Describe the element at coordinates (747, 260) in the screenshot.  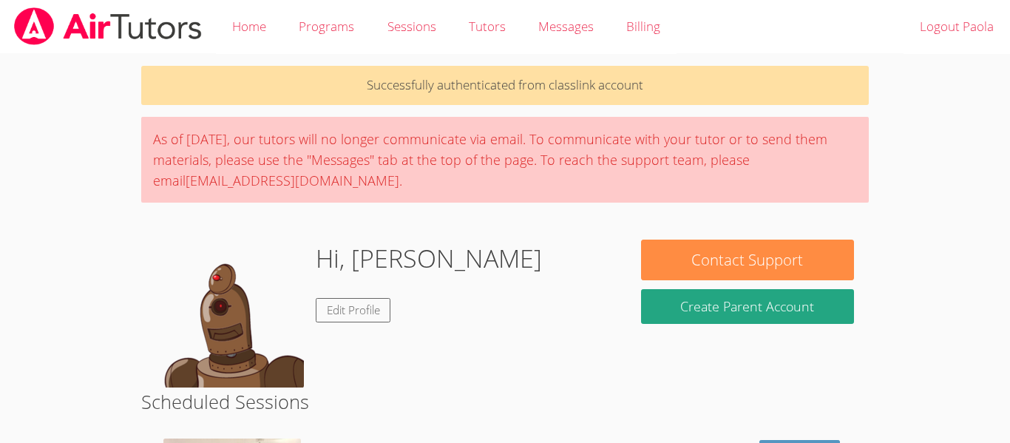
I see `button: Contact Support` at that location.